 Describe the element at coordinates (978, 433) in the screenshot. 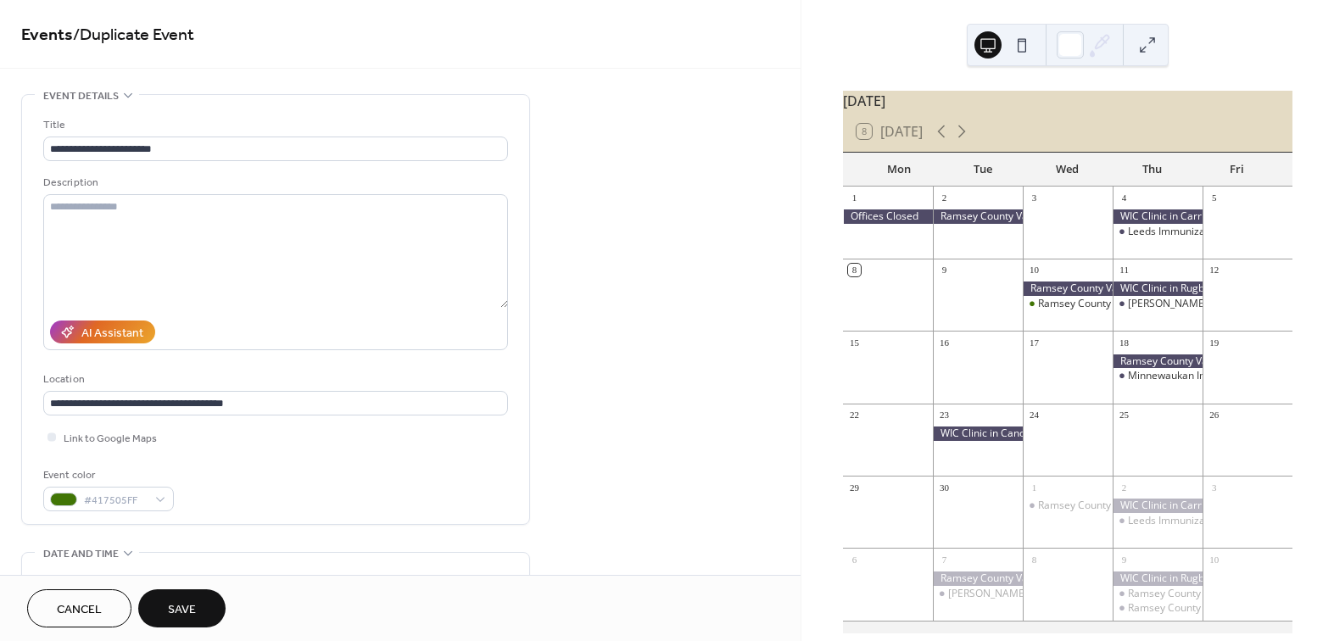

I see `div: WIC Clinic in Cando` at that location.